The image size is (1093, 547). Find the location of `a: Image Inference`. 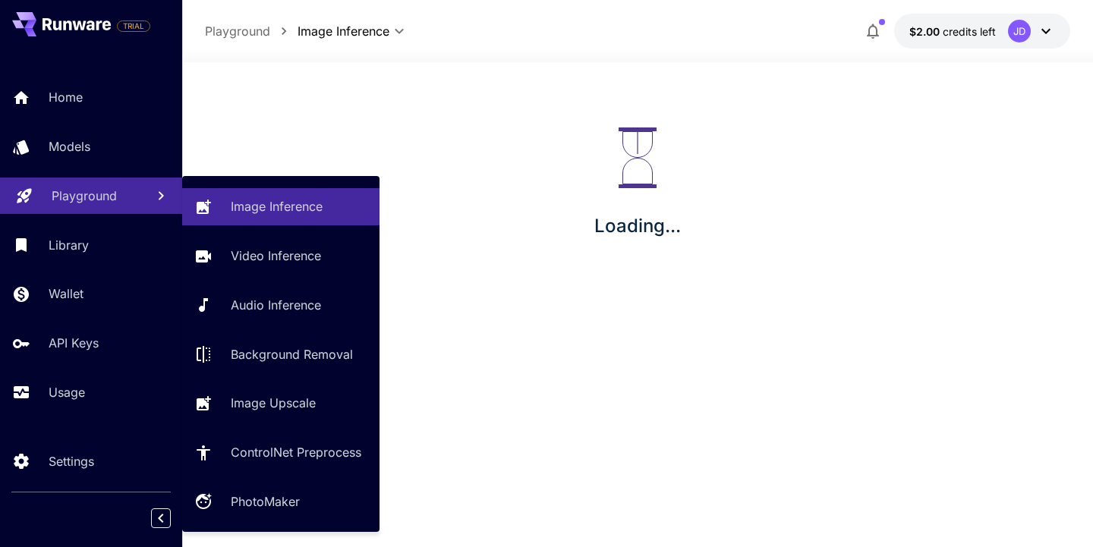

a: Image Inference is located at coordinates (281, 206).